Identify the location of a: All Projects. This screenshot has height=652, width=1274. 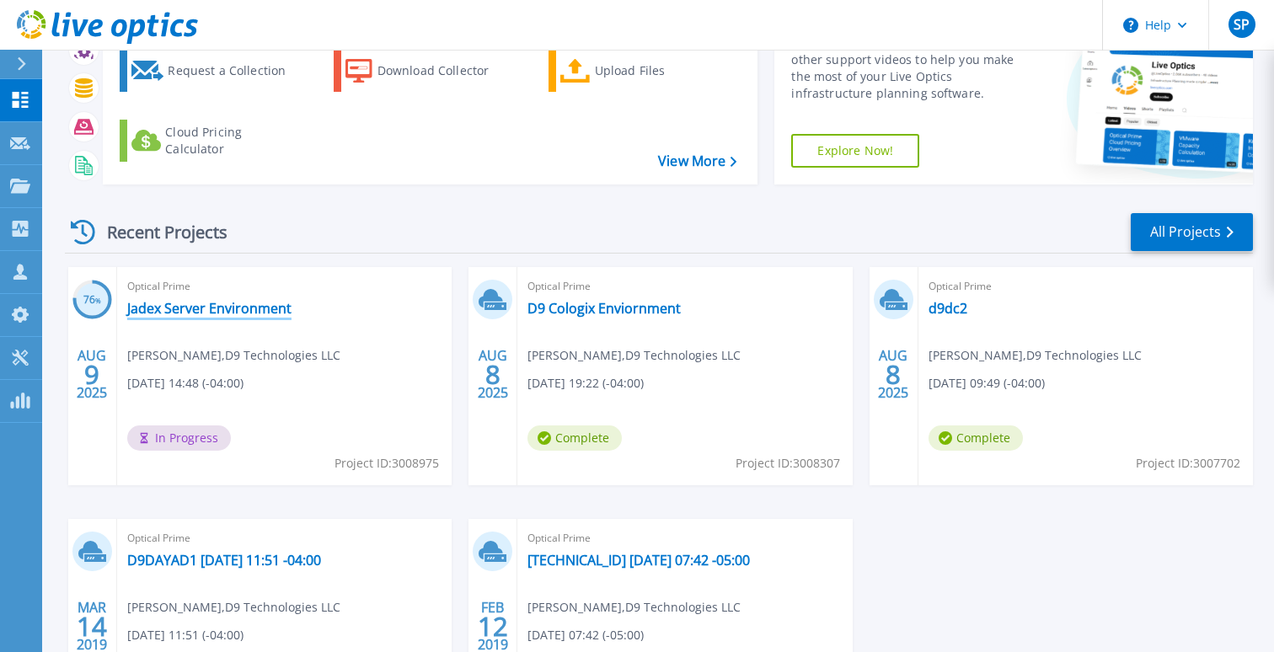
(1192, 232).